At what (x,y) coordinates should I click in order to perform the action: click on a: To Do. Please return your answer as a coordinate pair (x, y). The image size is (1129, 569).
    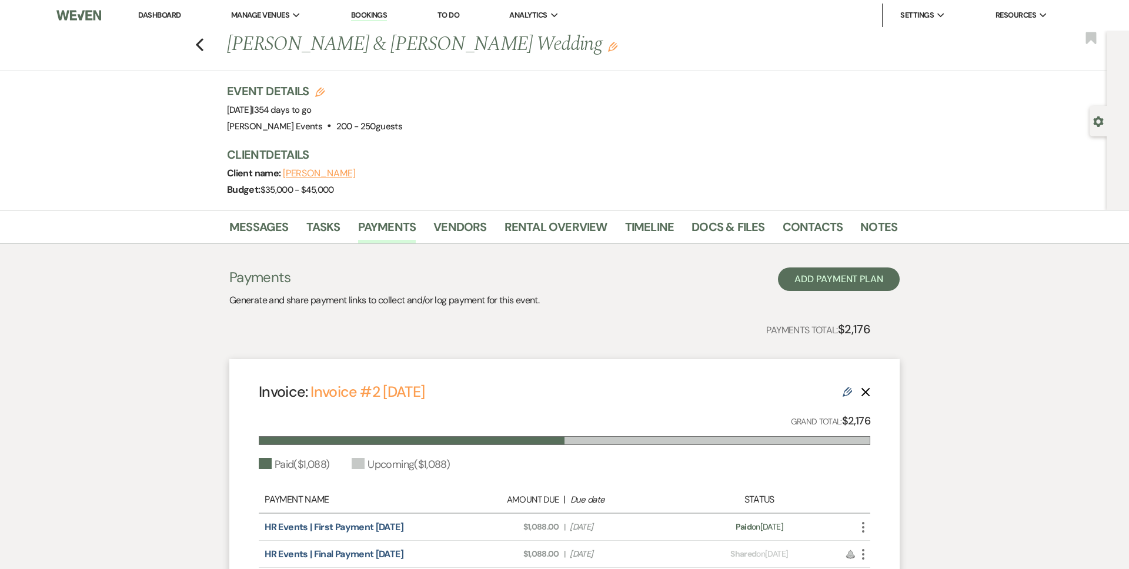
    Looking at the image, I should click on (448, 15).